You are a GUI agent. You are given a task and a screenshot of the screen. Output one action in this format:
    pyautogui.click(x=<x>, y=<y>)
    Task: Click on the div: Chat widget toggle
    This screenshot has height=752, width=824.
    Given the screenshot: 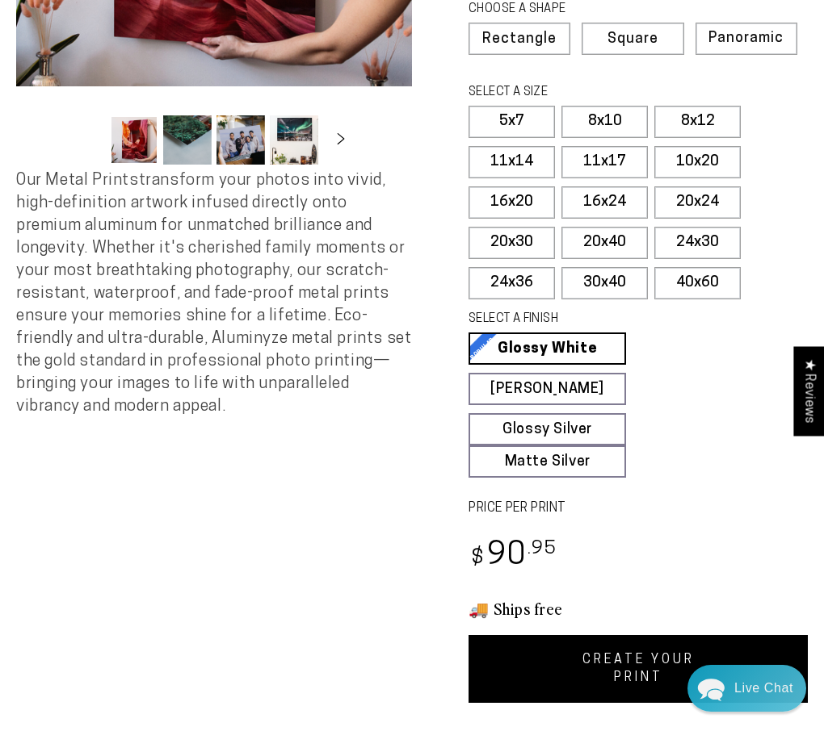 What is the action you would take?
    pyautogui.click(x=746, y=689)
    